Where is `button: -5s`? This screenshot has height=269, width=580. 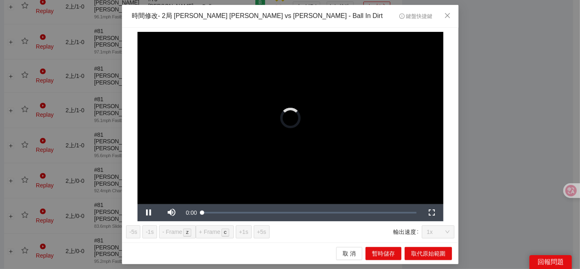 button: -5s is located at coordinates (133, 232).